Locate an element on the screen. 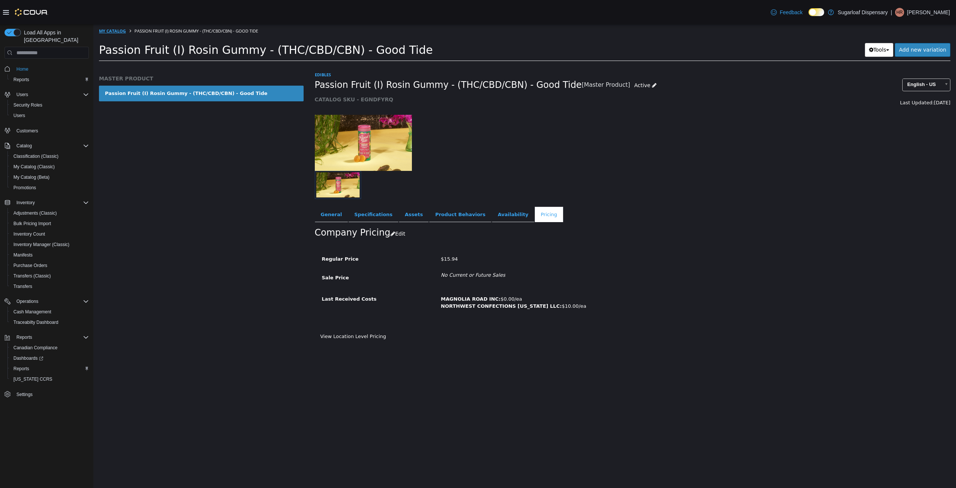 This screenshot has width=956, height=488. button: Users is located at coordinates (47, 95).